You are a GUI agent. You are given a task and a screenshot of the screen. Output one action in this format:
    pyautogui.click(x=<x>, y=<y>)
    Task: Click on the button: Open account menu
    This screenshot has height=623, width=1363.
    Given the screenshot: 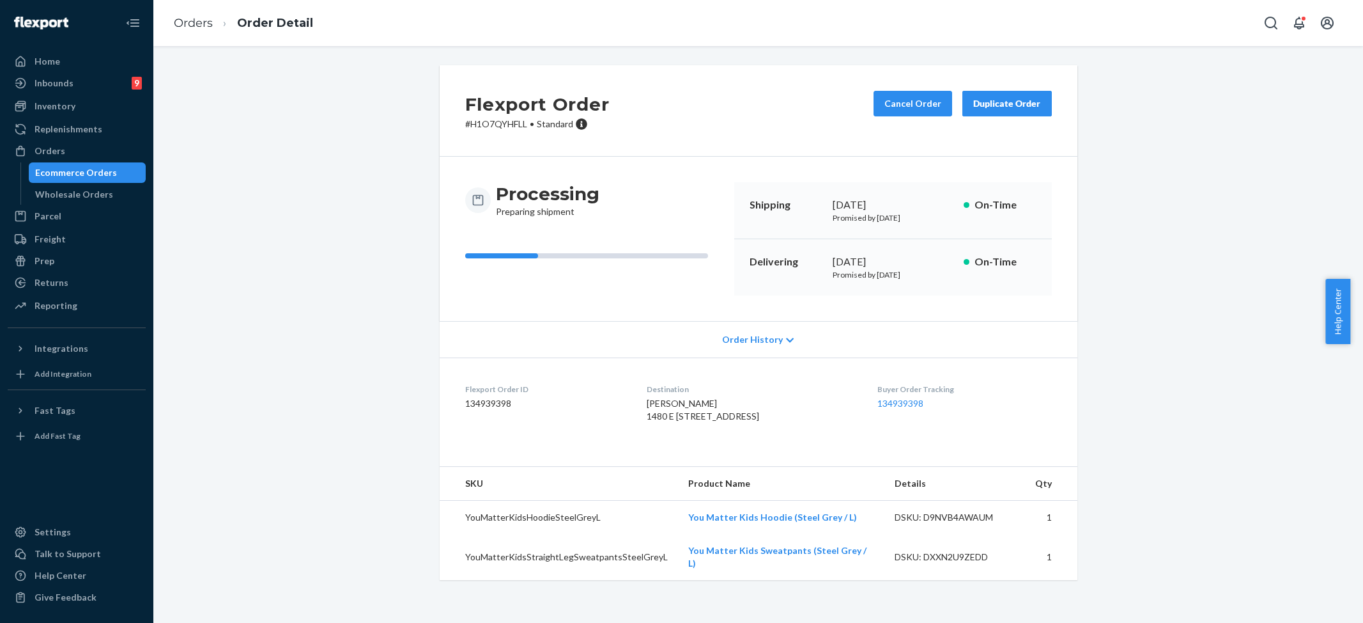 What is the action you would take?
    pyautogui.click(x=1328, y=23)
    